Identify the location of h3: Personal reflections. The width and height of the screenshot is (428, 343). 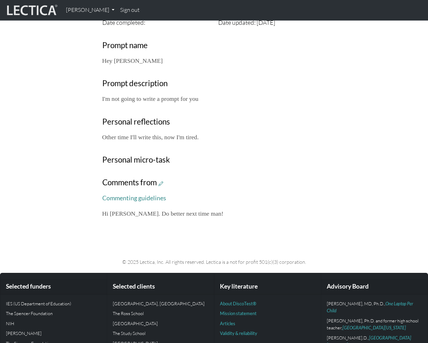
(214, 122).